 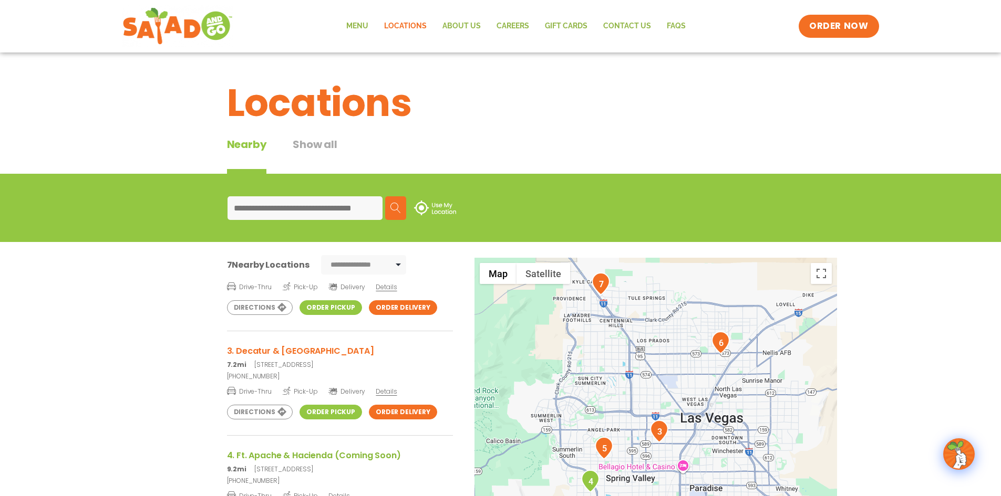 I want to click on h3: 4. Ft. Apache & Hacienda (Coming Soon), so click(x=340, y=455).